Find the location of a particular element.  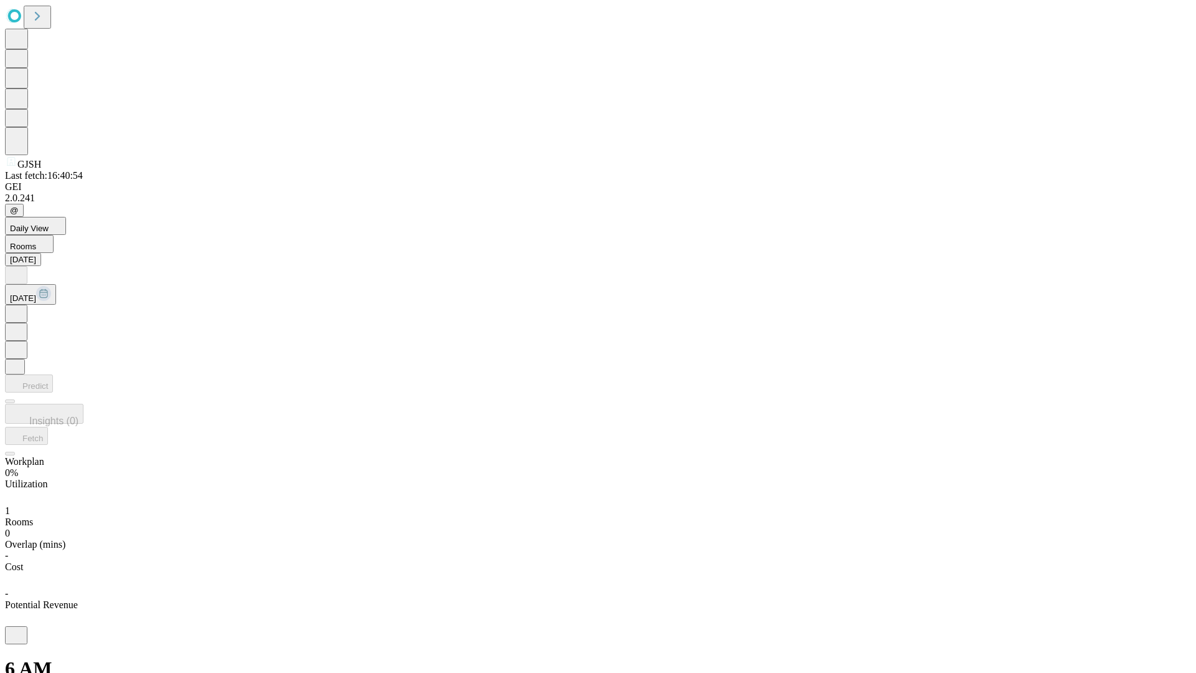

span: Daily View is located at coordinates (29, 228).